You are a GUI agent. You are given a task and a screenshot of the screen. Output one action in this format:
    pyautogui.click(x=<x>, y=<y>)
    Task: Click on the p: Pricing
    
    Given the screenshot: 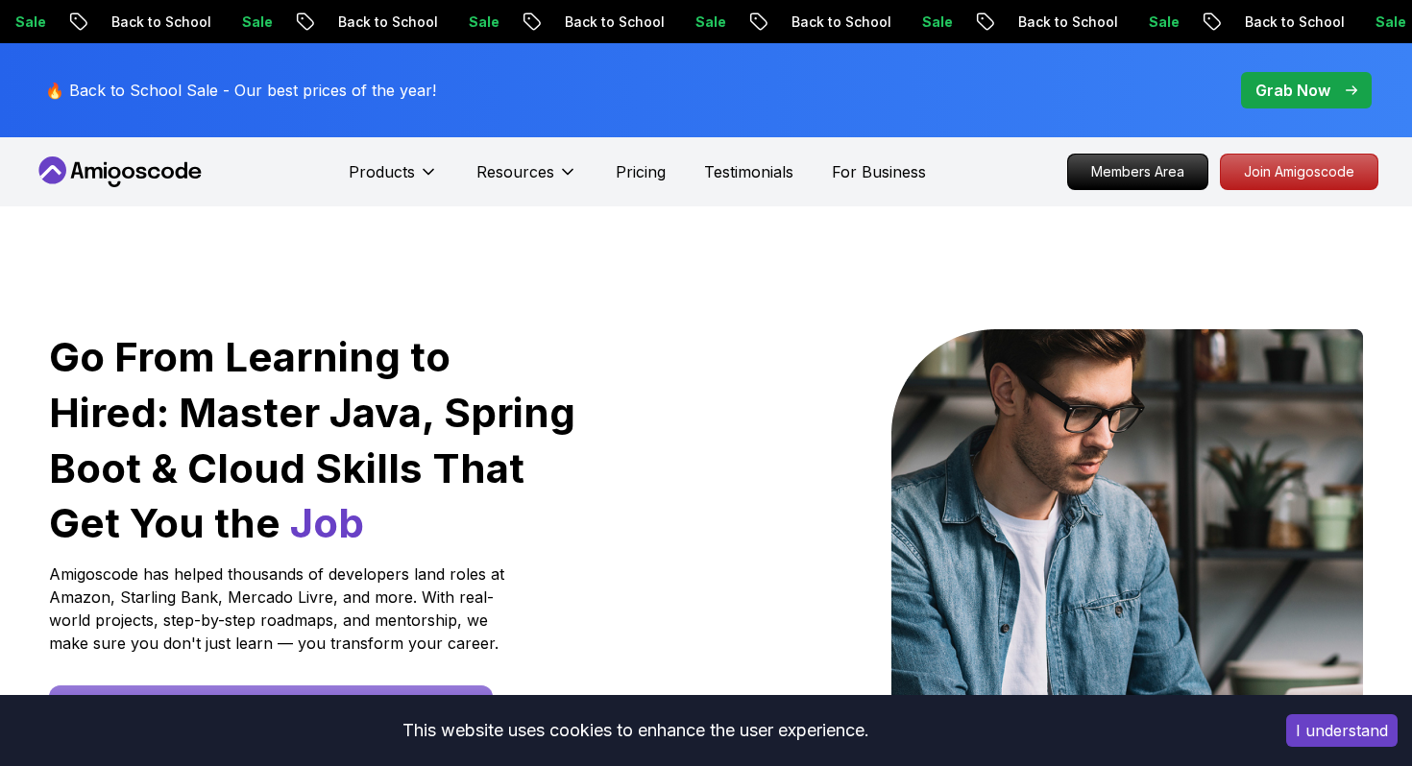 What is the action you would take?
    pyautogui.click(x=641, y=172)
    